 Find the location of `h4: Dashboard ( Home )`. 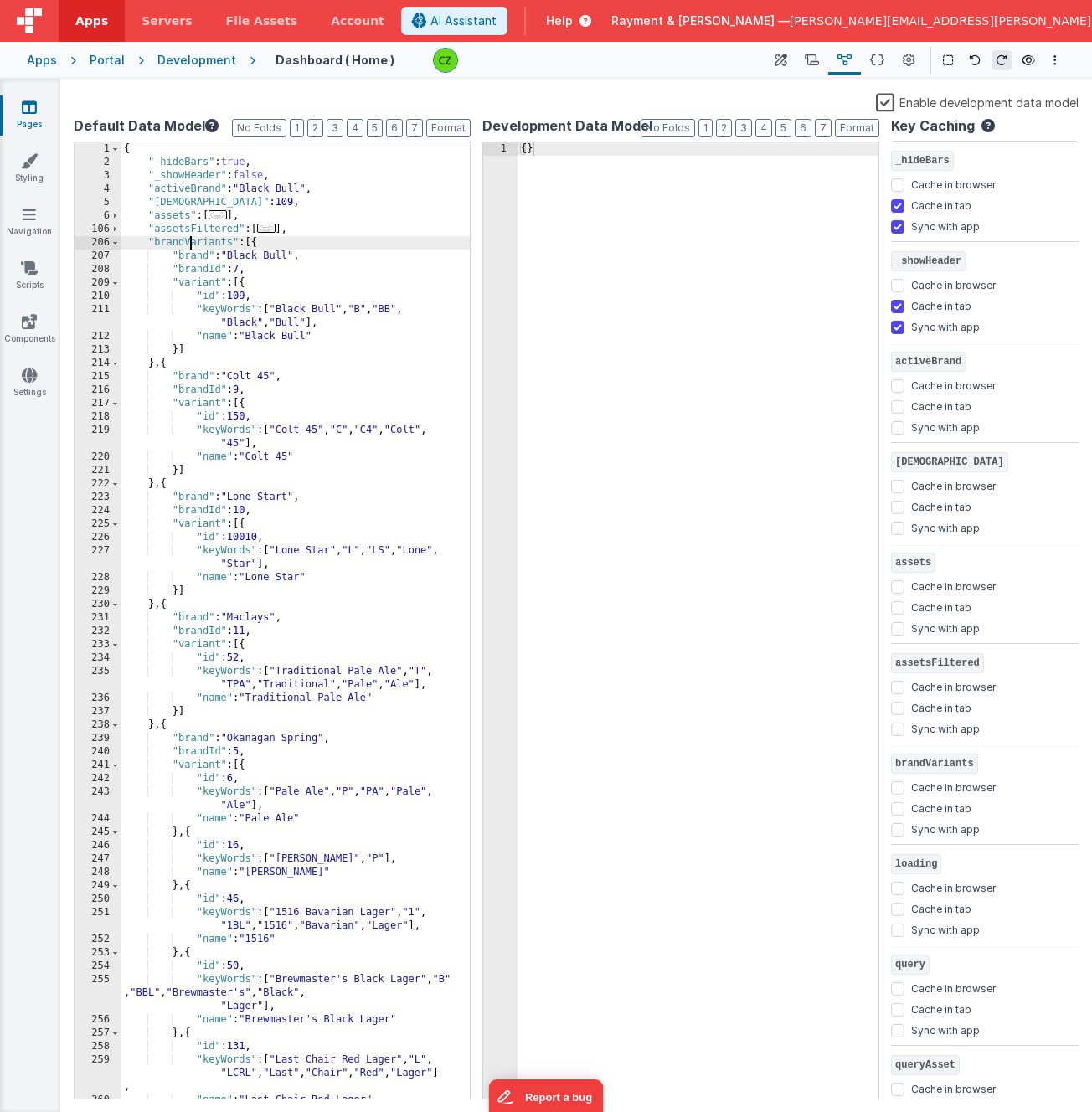

h4: Dashboard ( Home ) is located at coordinates (335, 60).